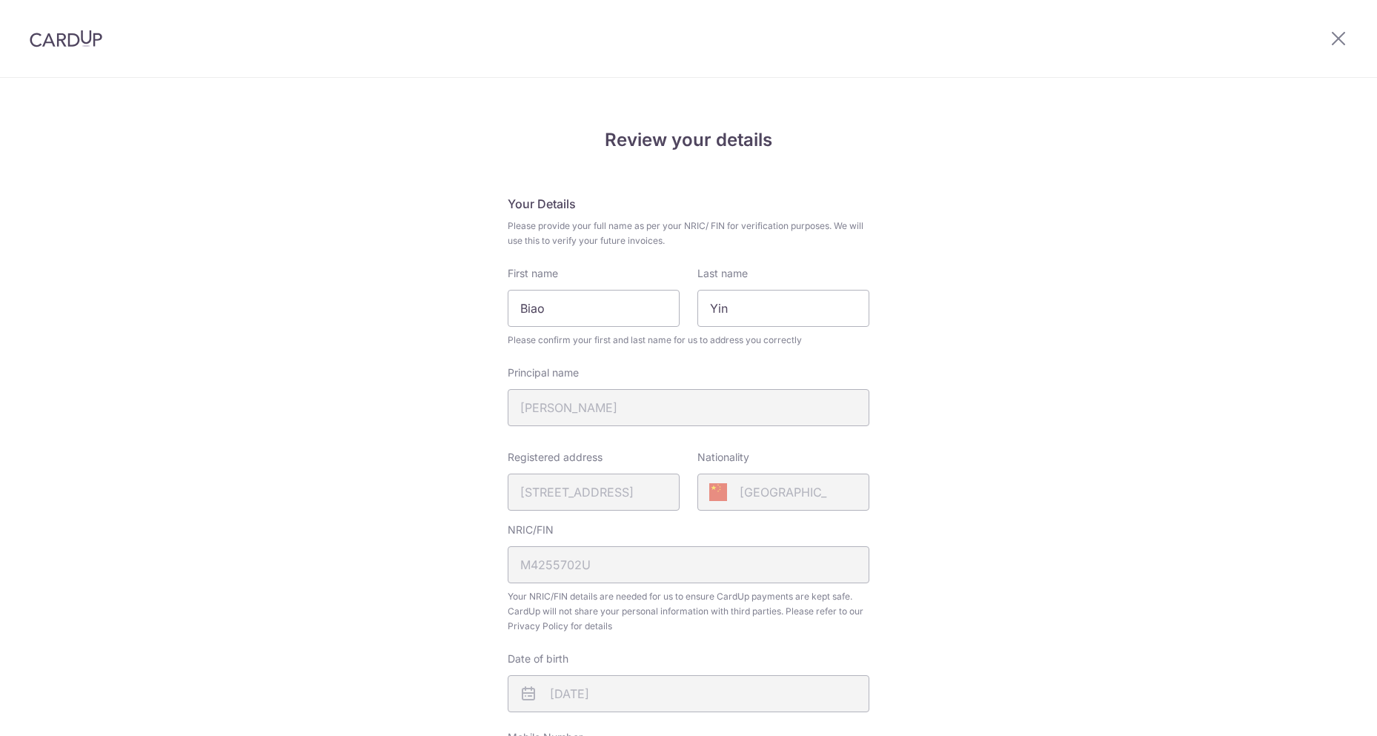  What do you see at coordinates (538, 659) in the screenshot?
I see `label: Date of birth` at bounding box center [538, 659].